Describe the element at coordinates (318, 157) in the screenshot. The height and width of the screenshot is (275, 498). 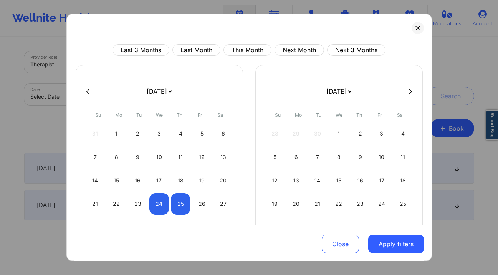
I see `div: Tue Oct 07 2025` at that location.